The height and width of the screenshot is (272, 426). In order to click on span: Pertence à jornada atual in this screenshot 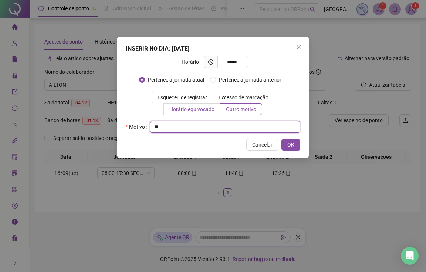, I will do `click(176, 80)`.